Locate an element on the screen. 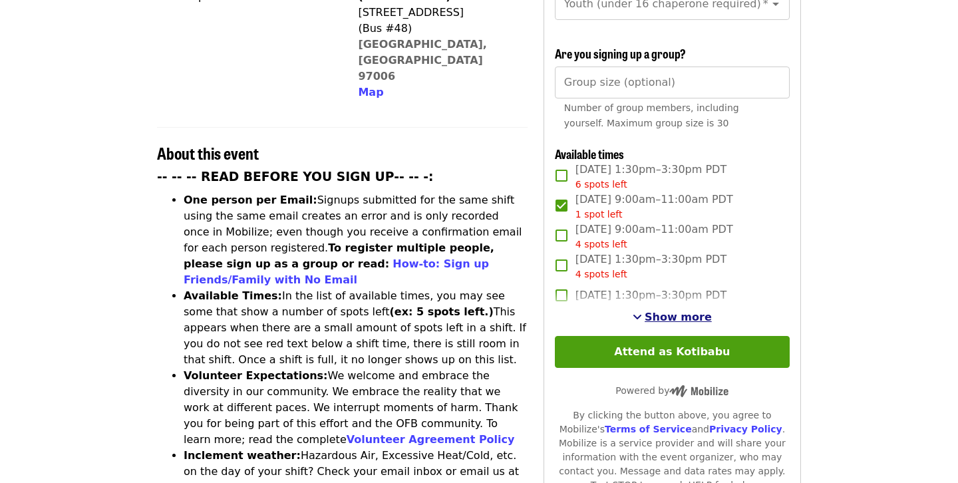 The width and height of the screenshot is (958, 483). span: Show more is located at coordinates (678, 317).